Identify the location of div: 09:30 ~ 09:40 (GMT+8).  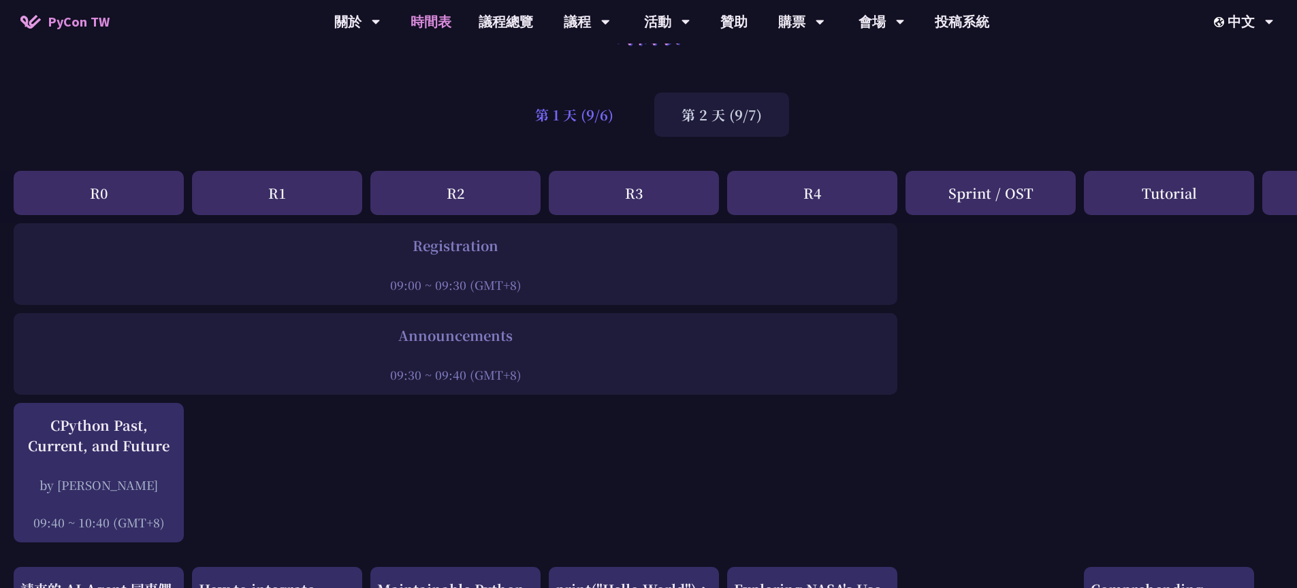
(455, 374).